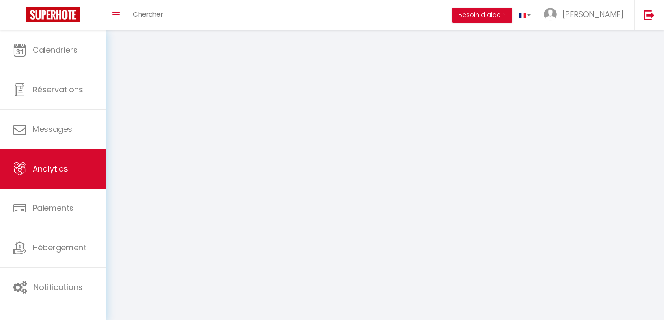  Describe the element at coordinates (50, 169) in the screenshot. I see `span: Analytics` at that location.